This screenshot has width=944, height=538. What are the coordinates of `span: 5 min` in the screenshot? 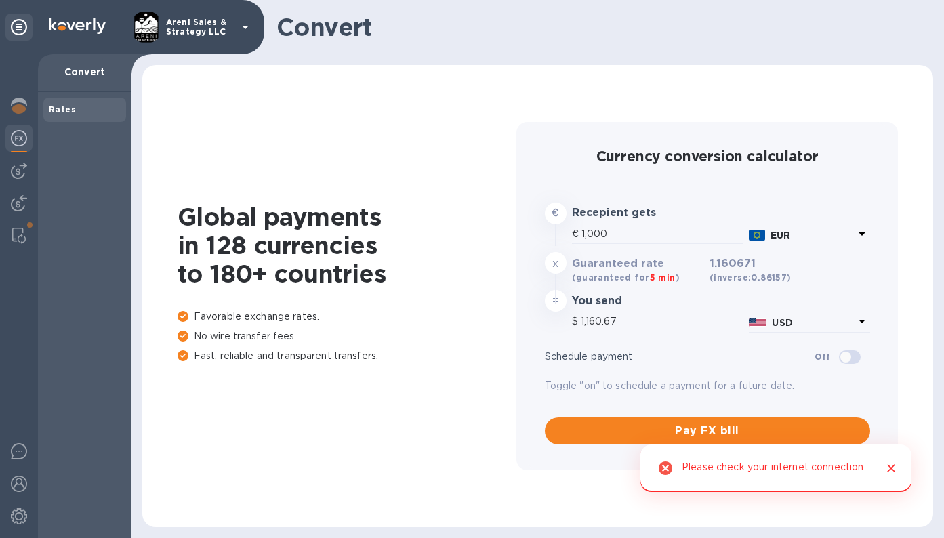 It's located at (662, 277).